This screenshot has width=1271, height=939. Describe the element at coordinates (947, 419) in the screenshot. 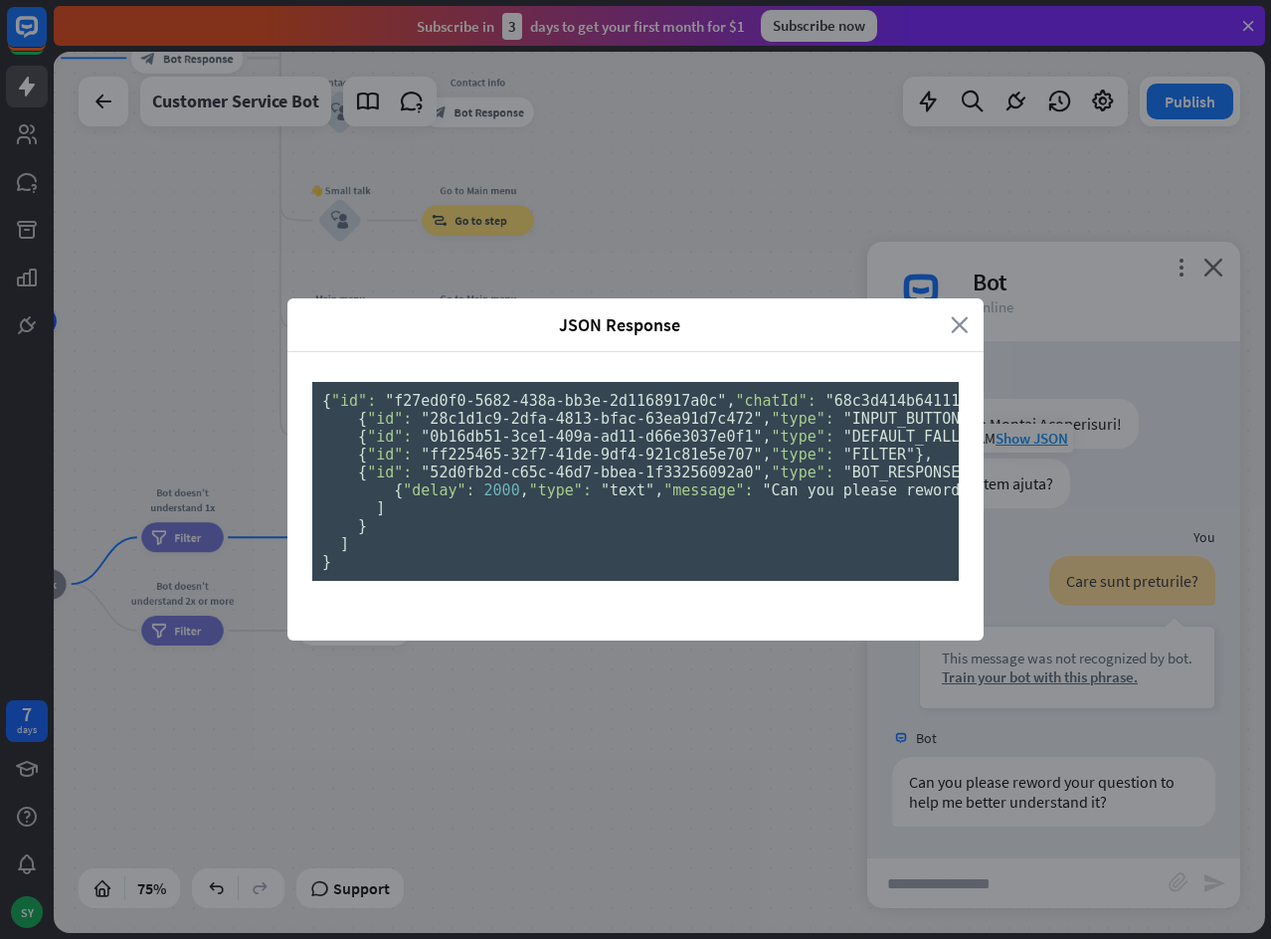

I see `span: "INPUT_BUTTON_POSTBACK"` at that location.